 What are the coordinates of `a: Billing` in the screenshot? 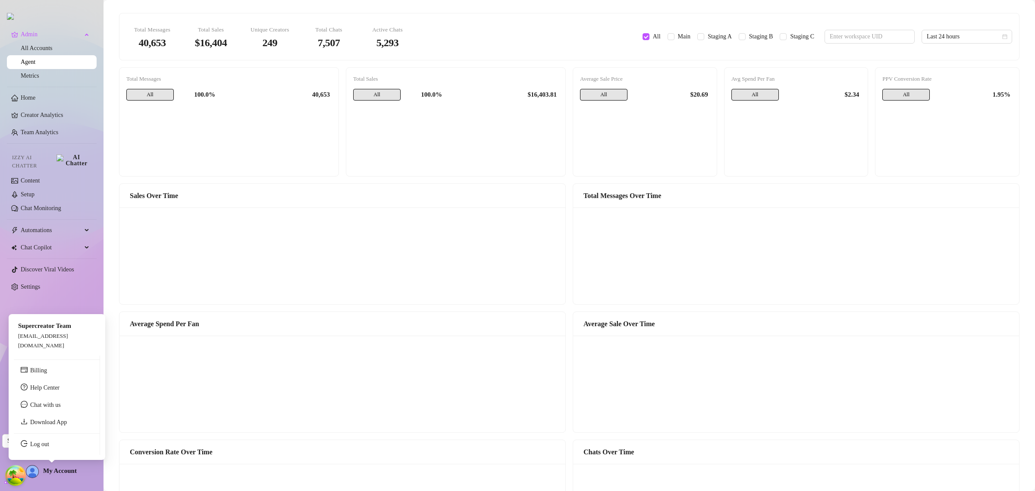 It's located at (38, 370).